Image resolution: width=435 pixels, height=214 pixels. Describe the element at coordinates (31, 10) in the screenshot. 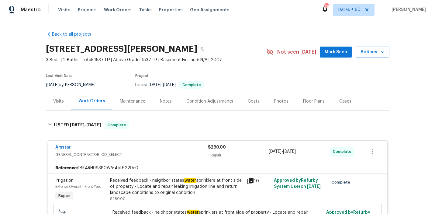

I see `span: Maestro` at that location.